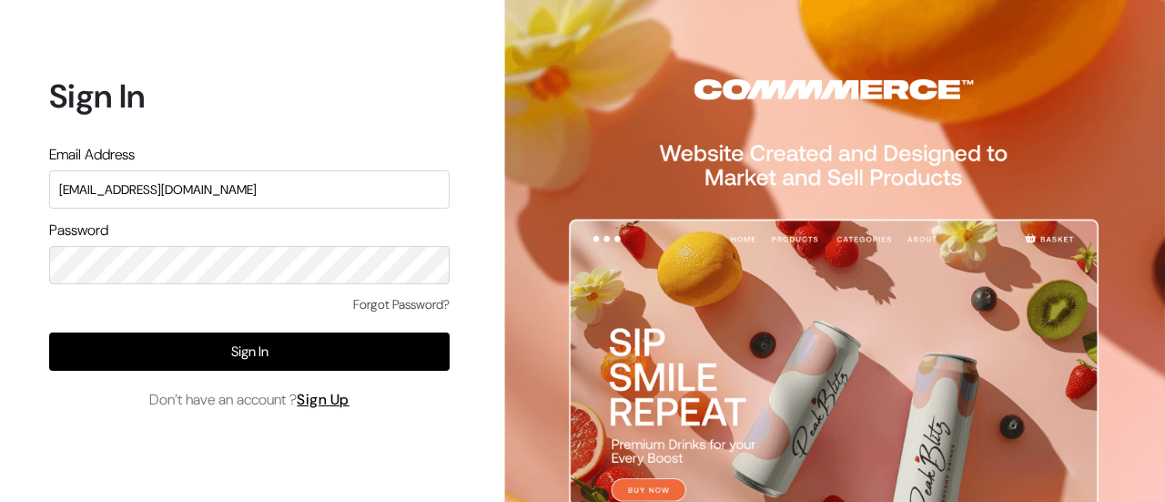  Describe the element at coordinates (249, 400) in the screenshot. I see `span: Don’t have an account ?` at that location.